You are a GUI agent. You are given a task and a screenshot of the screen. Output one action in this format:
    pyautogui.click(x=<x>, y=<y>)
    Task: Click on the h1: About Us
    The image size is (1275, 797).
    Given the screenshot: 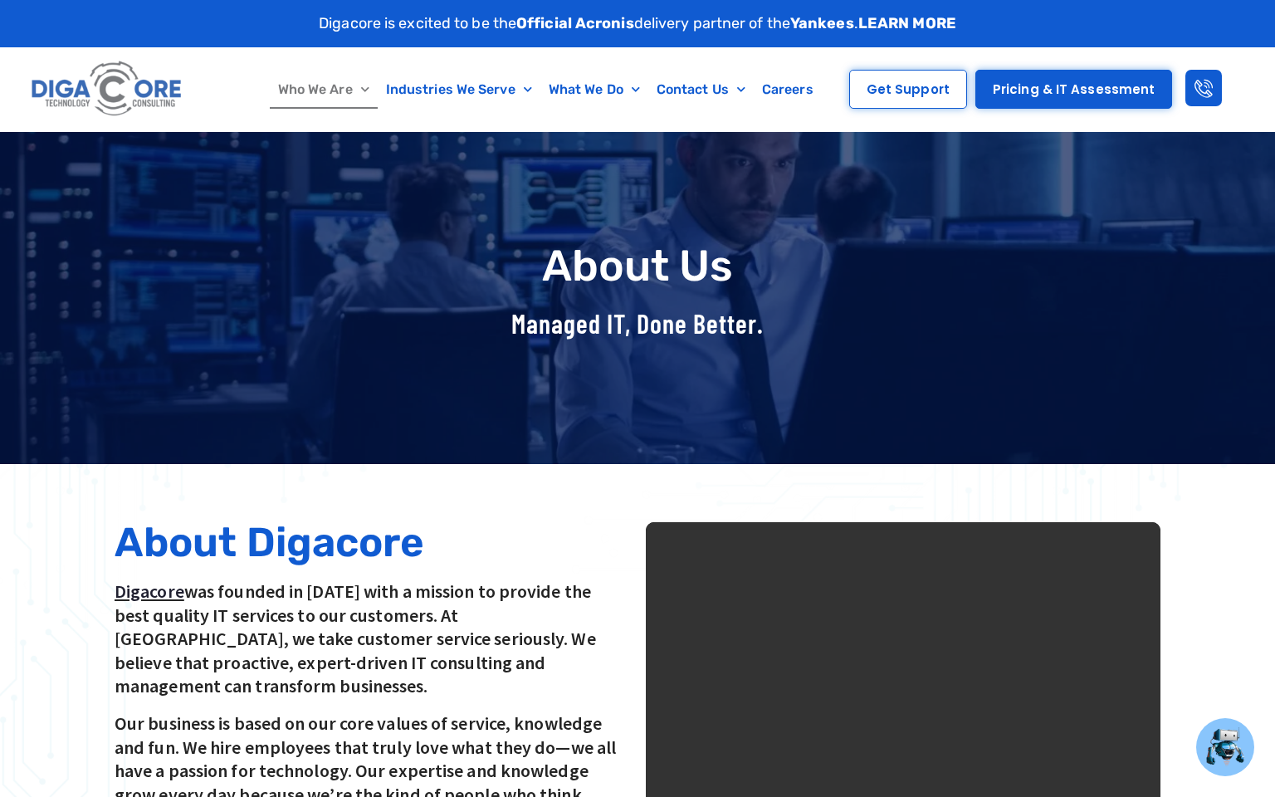 What is the action you would take?
    pyautogui.click(x=637, y=266)
    